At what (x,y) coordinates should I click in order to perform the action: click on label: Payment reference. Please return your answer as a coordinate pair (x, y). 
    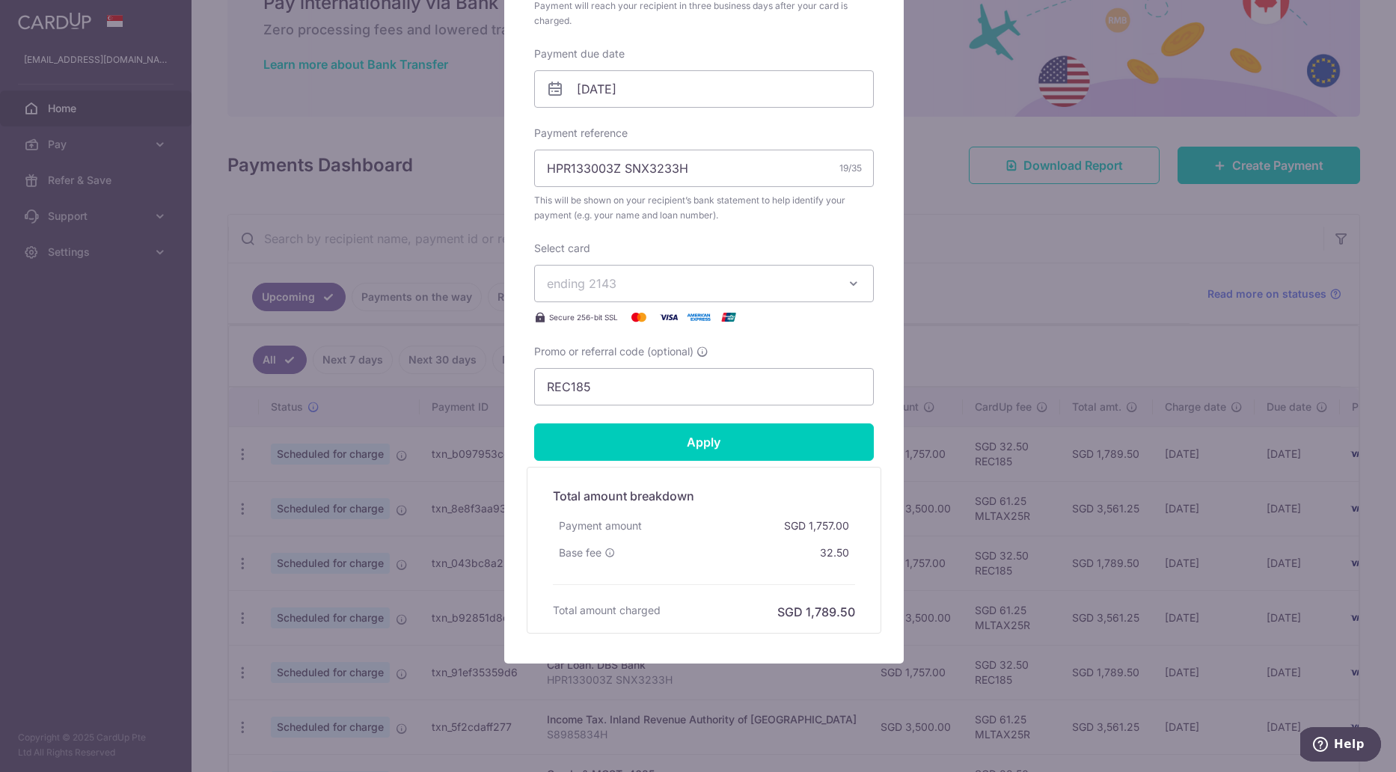
    Looking at the image, I should click on (581, 133).